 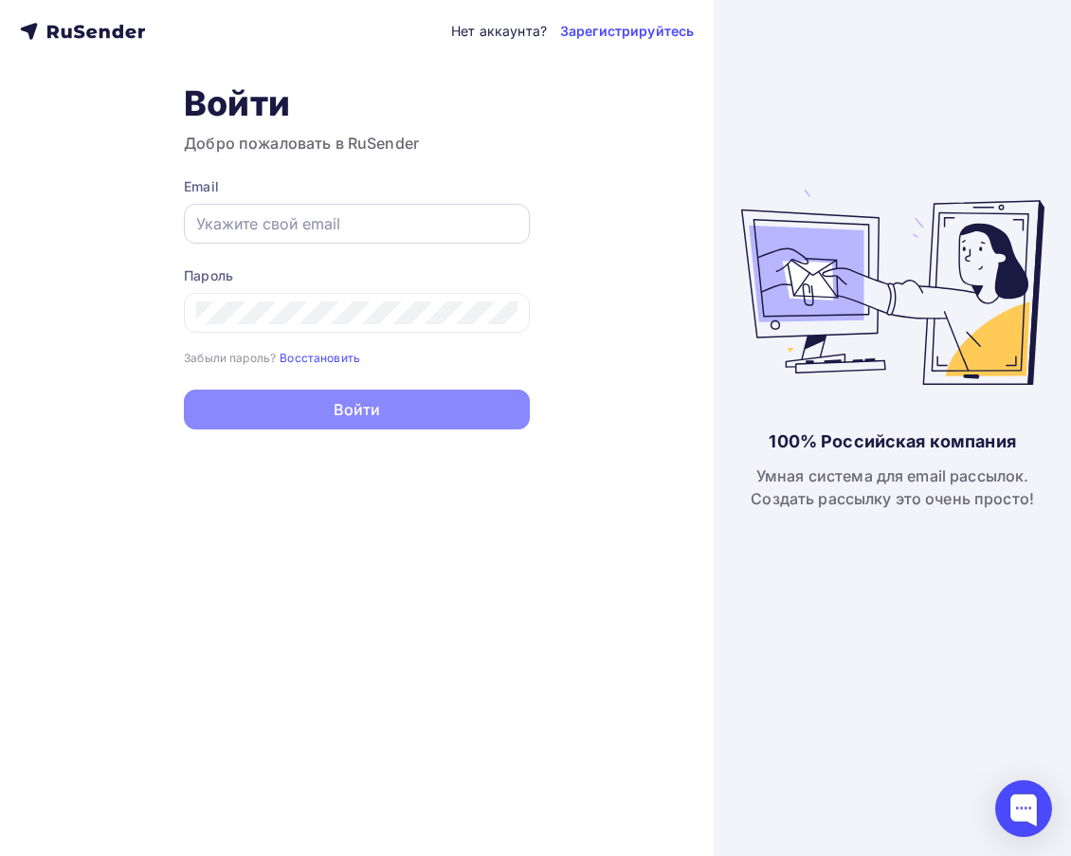 I want to click on input: Укажите свой email, so click(x=356, y=224).